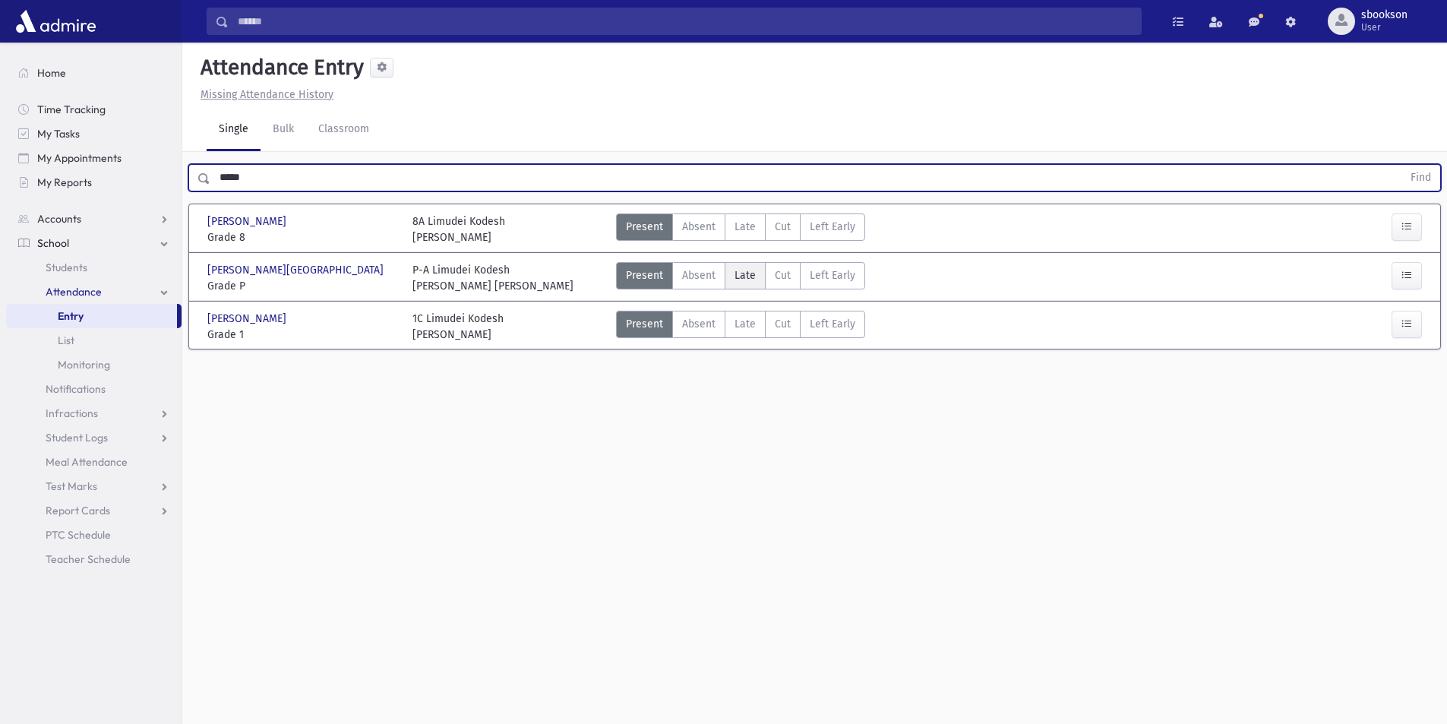 This screenshot has height=724, width=1447. Describe the element at coordinates (685, 21) in the screenshot. I see `input: Search` at that location.